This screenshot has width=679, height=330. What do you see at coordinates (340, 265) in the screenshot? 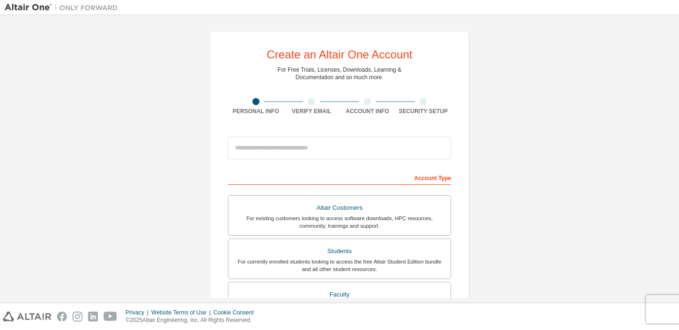
I see `div: For currently enrolled students looking to access the free Altair Student Edition bundle and all ...` at bounding box center [340, 265].